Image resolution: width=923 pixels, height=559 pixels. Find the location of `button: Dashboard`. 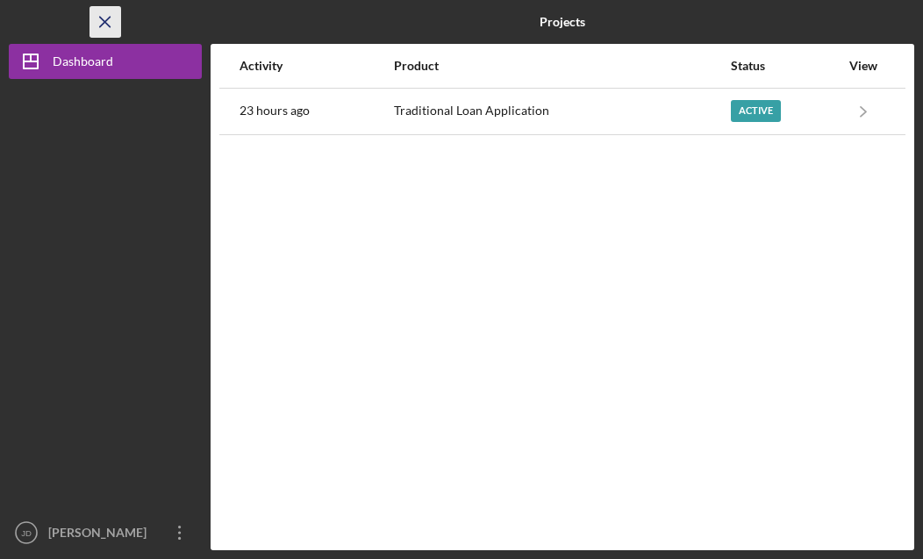

button: Dashboard is located at coordinates (105, 61).